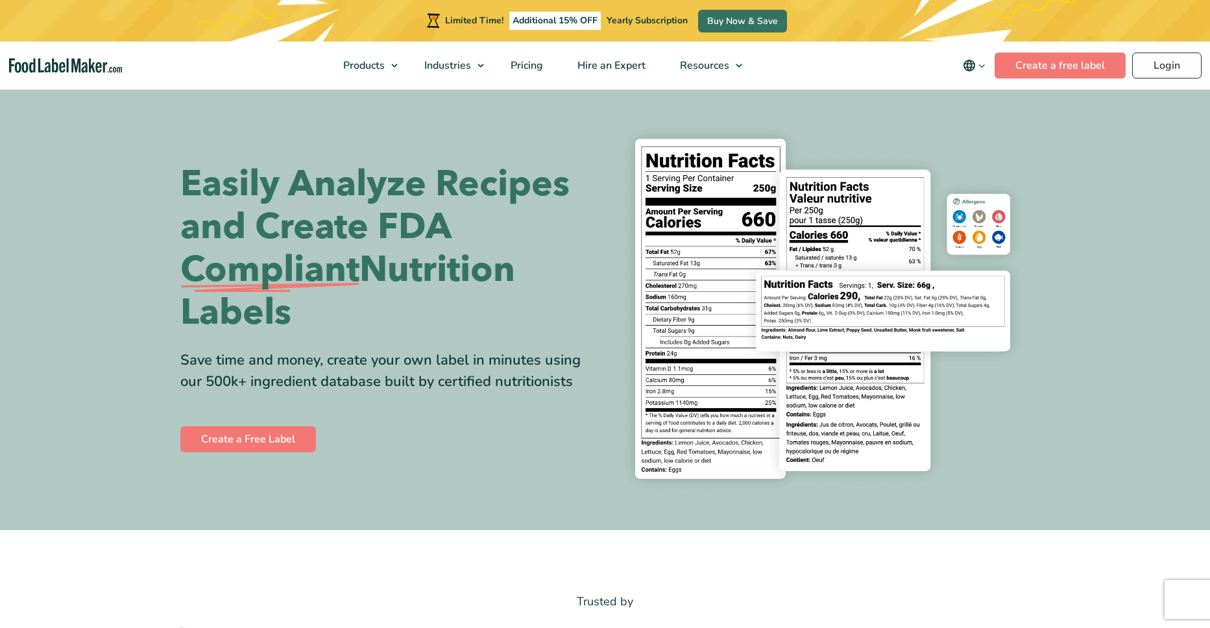 This screenshot has height=628, width=1210. Describe the element at coordinates (706, 66) in the screenshot. I see `a: Resources` at that location.